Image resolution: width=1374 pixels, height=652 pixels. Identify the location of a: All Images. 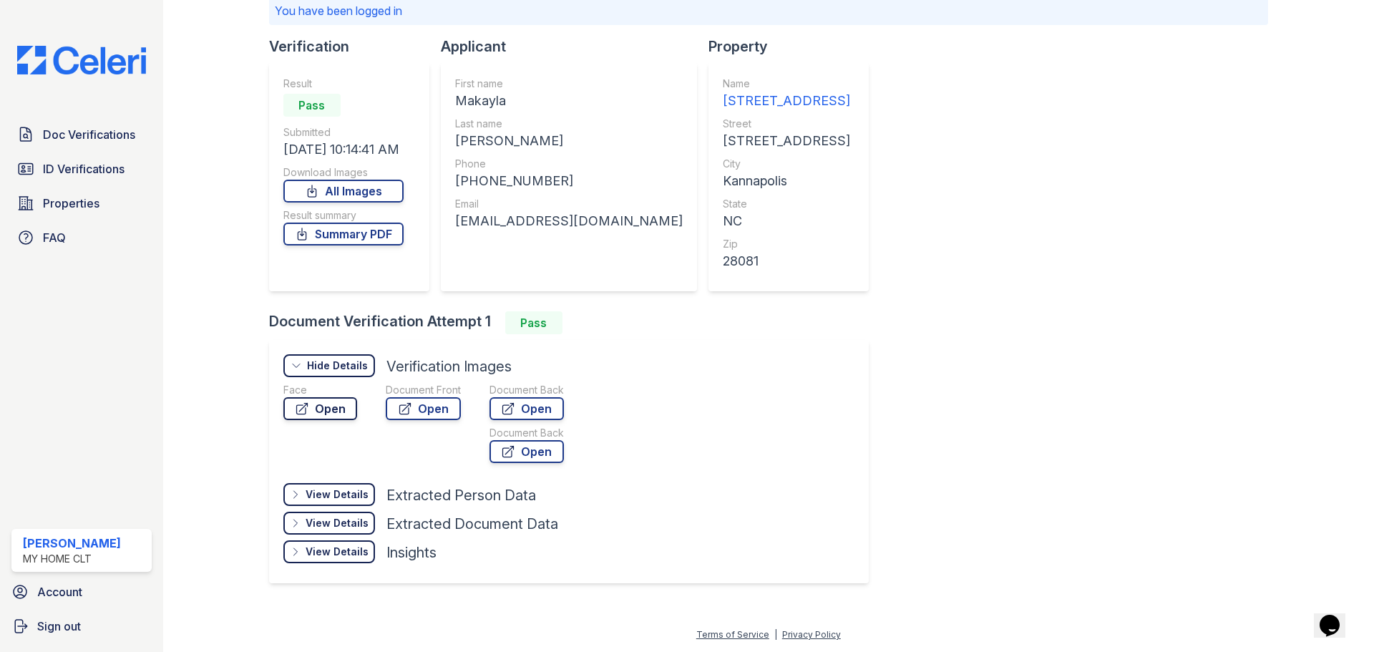
(343, 191).